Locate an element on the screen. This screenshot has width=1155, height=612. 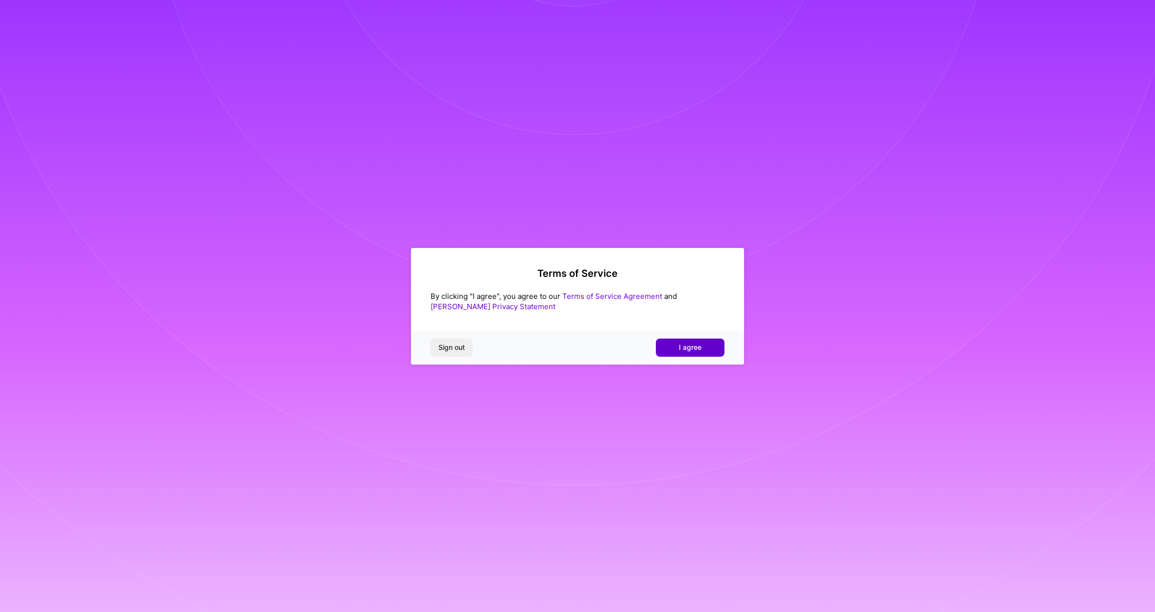
h2: Terms of Service is located at coordinates (577, 273).